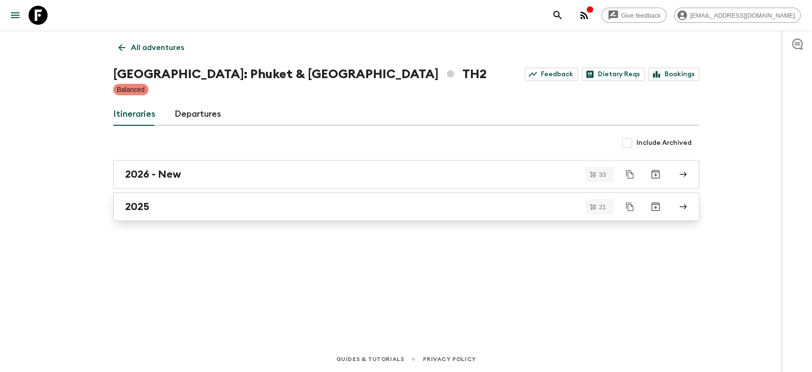  I want to click on span: 33, so click(602, 174).